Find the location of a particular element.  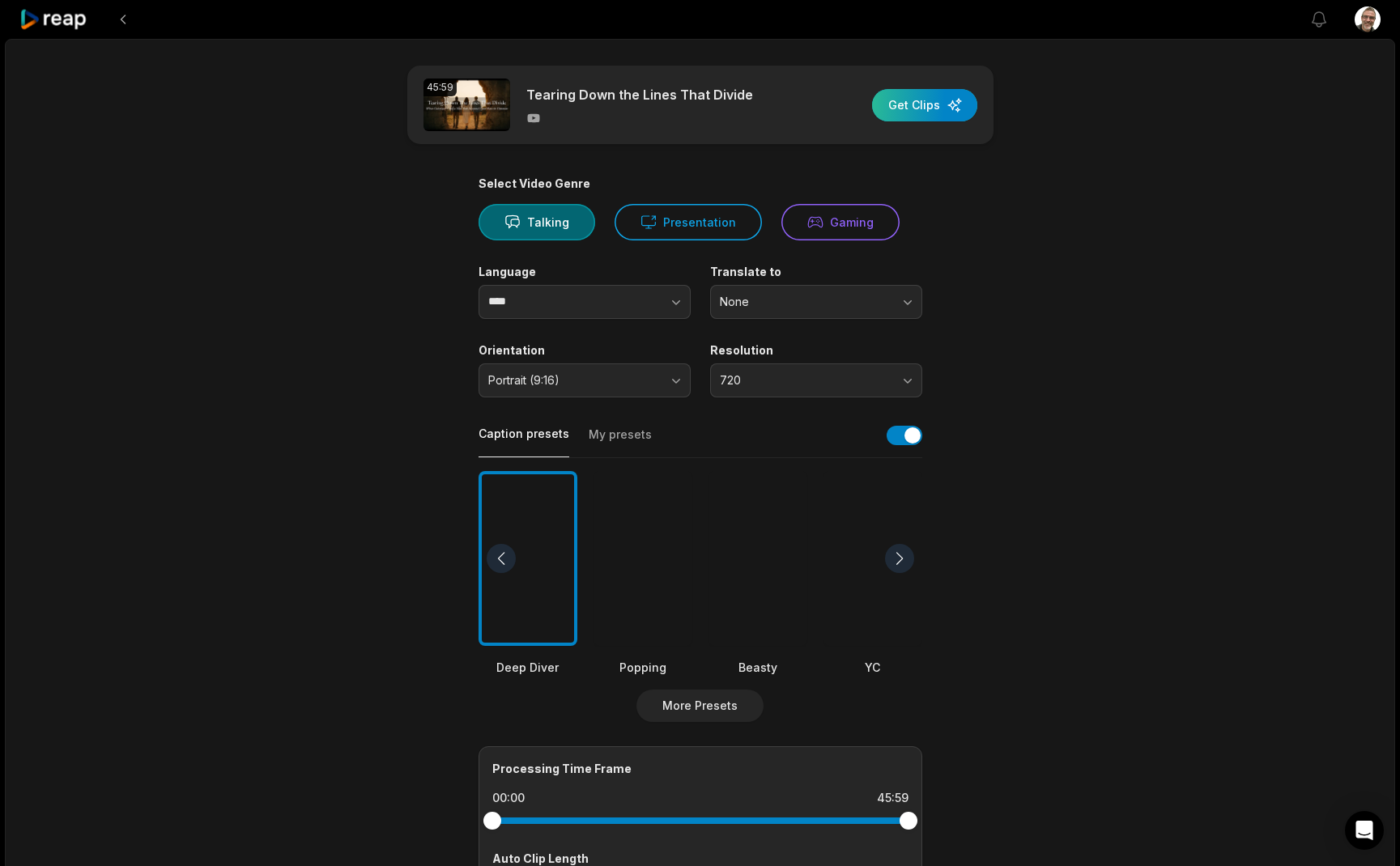

label: Orientation is located at coordinates (585, 350).